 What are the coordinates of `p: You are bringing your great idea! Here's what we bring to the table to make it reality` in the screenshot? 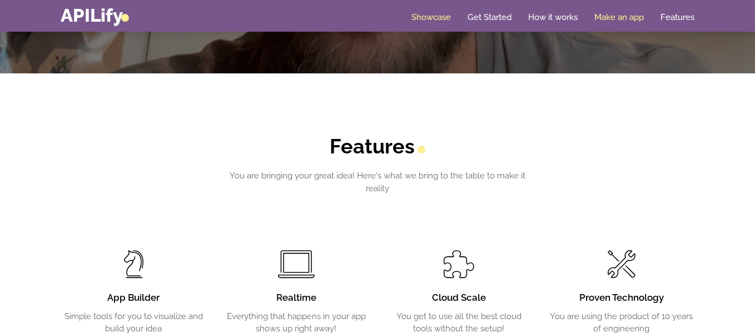 It's located at (378, 182).